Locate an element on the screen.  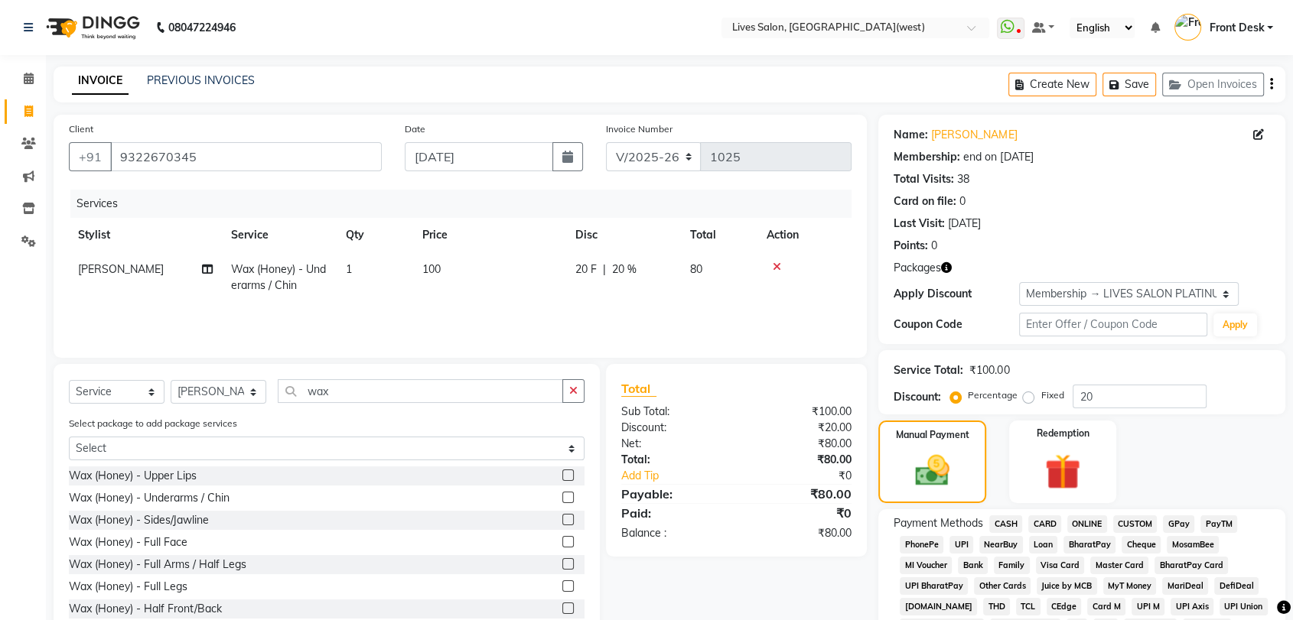
span: MyT Money is located at coordinates (1130, 586).